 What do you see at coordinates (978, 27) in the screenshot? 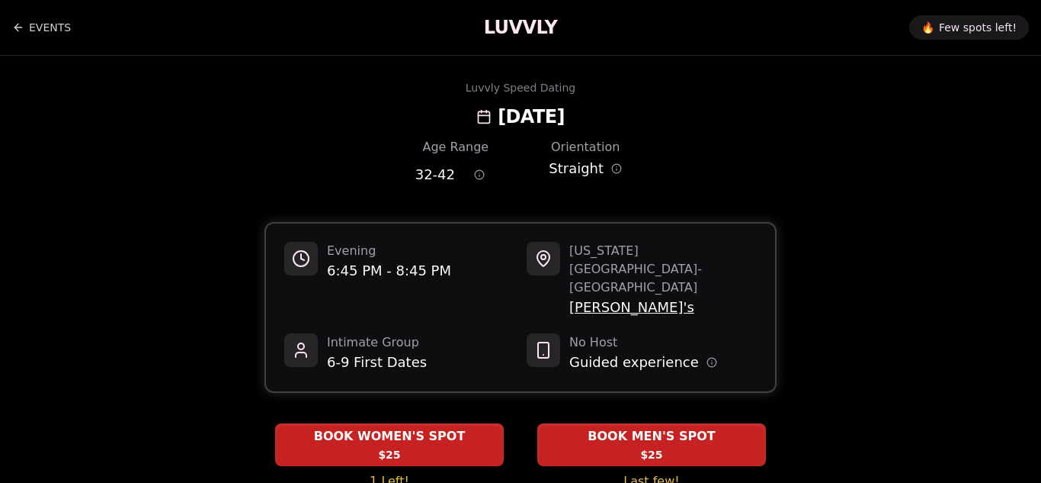
I see `span: Few spots left!` at bounding box center [978, 27].